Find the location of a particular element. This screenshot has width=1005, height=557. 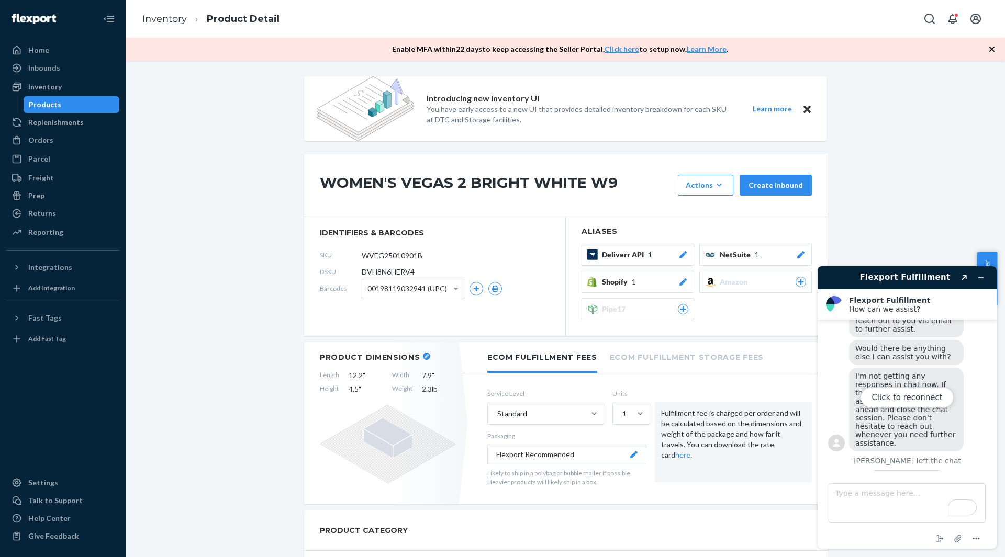

textarea: To enrich screen reader interactions, please activate Accessibility in Grammarly extension settings is located at coordinates (98, 245).